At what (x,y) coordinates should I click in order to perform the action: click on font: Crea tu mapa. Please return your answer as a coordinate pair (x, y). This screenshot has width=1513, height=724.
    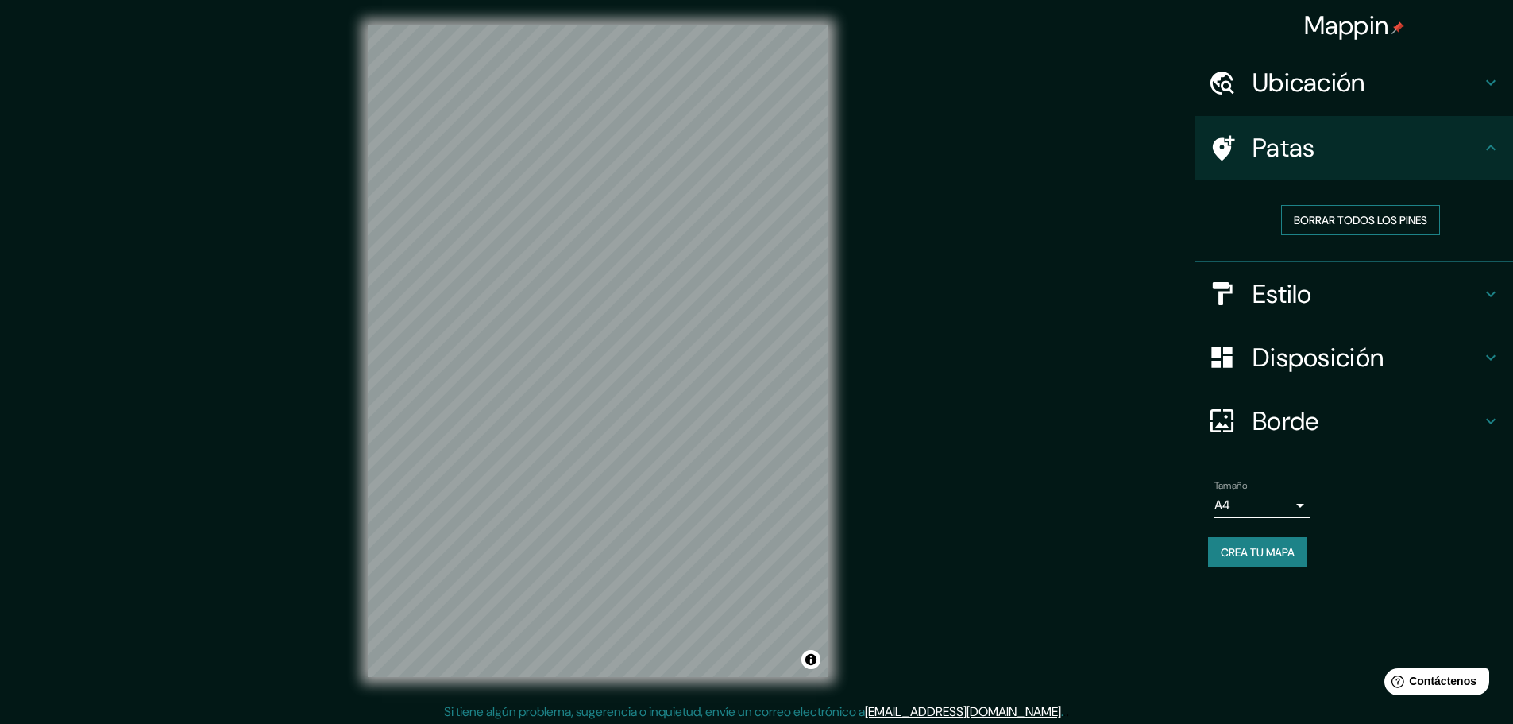
    Looking at the image, I should click on (1257, 552).